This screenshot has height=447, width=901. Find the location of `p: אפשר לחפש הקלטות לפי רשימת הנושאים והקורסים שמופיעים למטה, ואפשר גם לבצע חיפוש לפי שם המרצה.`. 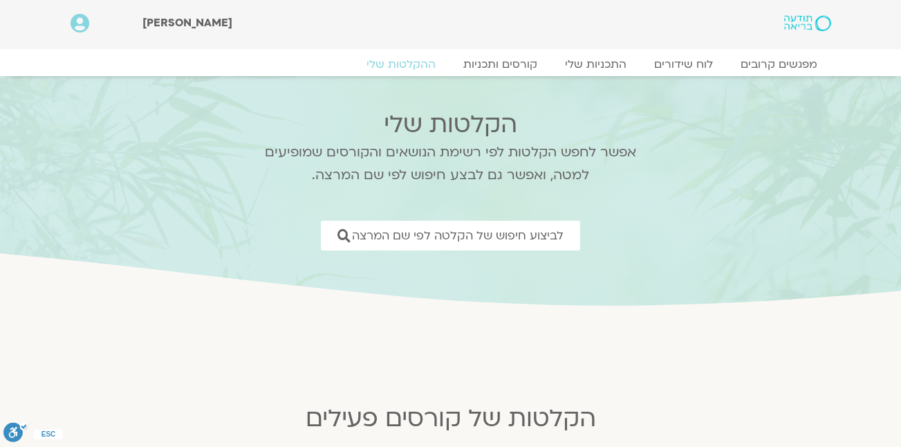

p: אפשר לחפש הקלטות לפי רשימת הנושאים והקורסים שמופיעים למטה, ואפשר גם לבצע חיפוש לפי שם המרצה. is located at coordinates (451, 164).